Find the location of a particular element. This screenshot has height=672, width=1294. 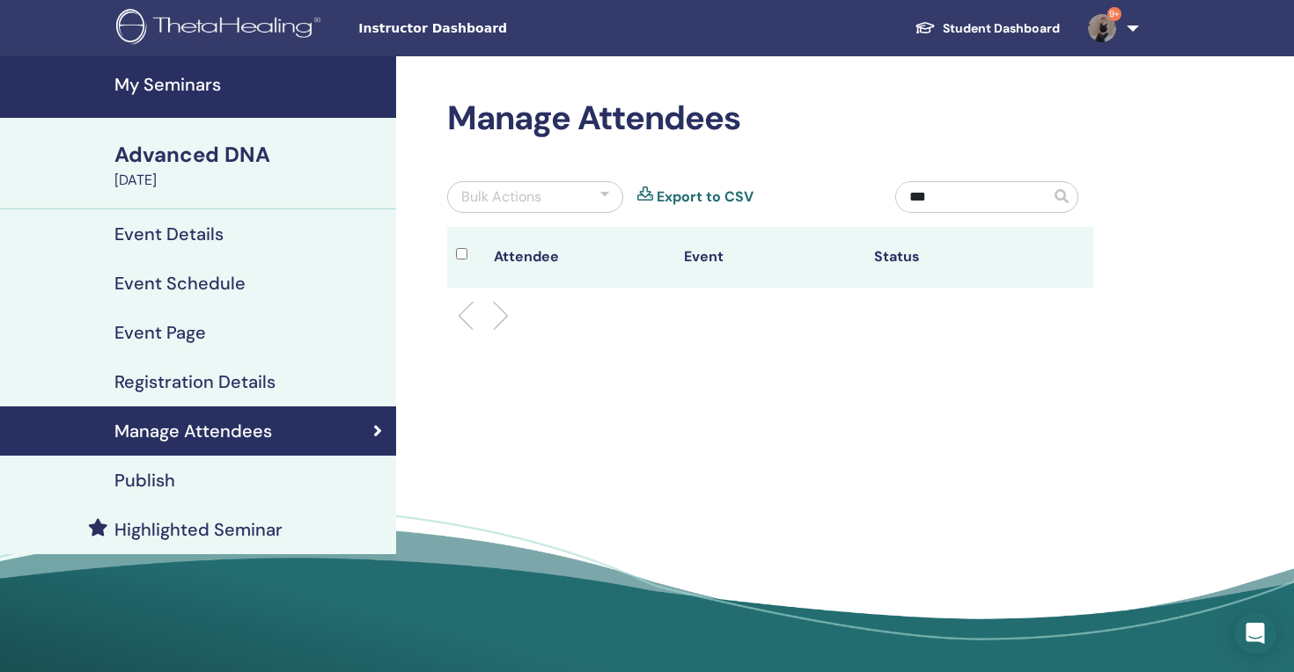

a: Student Dashboard is located at coordinates (987, 28).